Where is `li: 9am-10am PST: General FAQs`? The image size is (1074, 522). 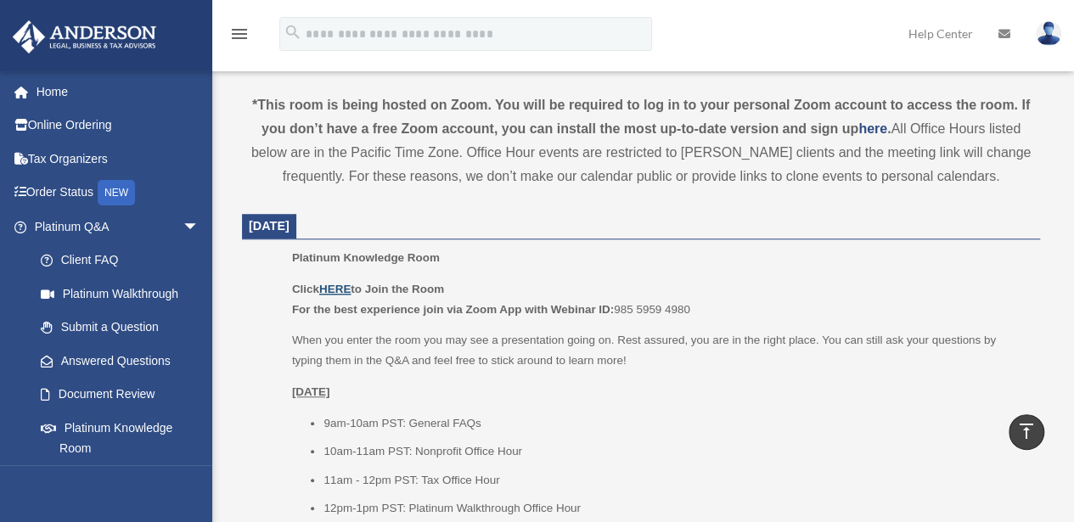 li: 9am-10am PST: General FAQs is located at coordinates (676, 424).